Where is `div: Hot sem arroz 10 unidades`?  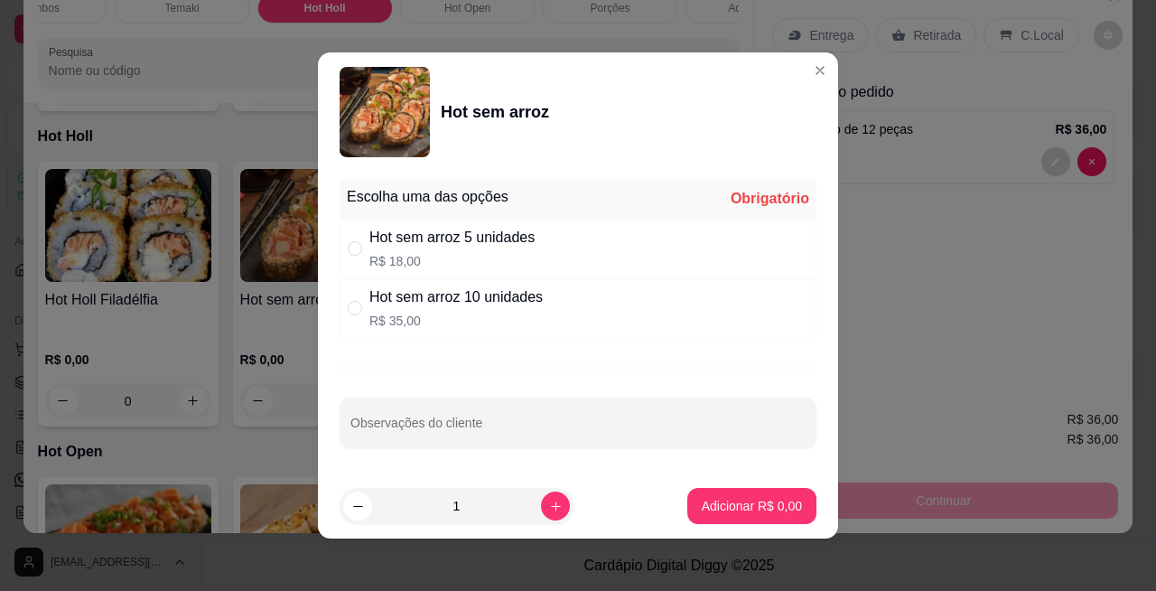
div: Hot sem arroz 10 unidades is located at coordinates (456, 297).